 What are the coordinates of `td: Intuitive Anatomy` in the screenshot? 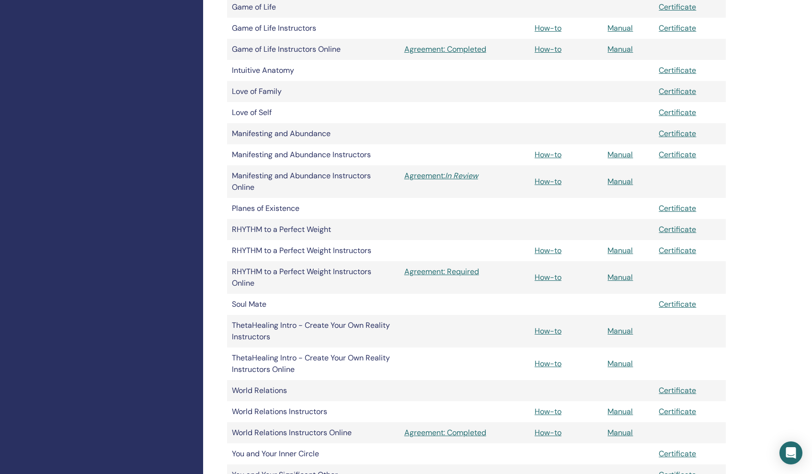 It's located at (313, 70).